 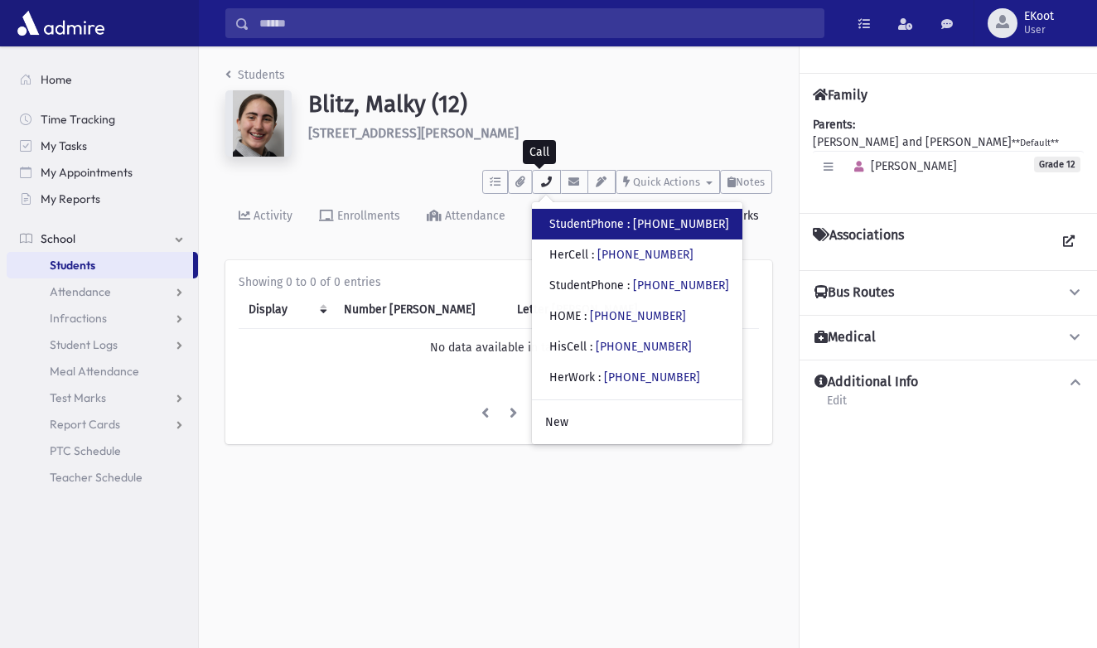 What do you see at coordinates (948, 293) in the screenshot?
I see `button: Bus Routes` at bounding box center [948, 293].